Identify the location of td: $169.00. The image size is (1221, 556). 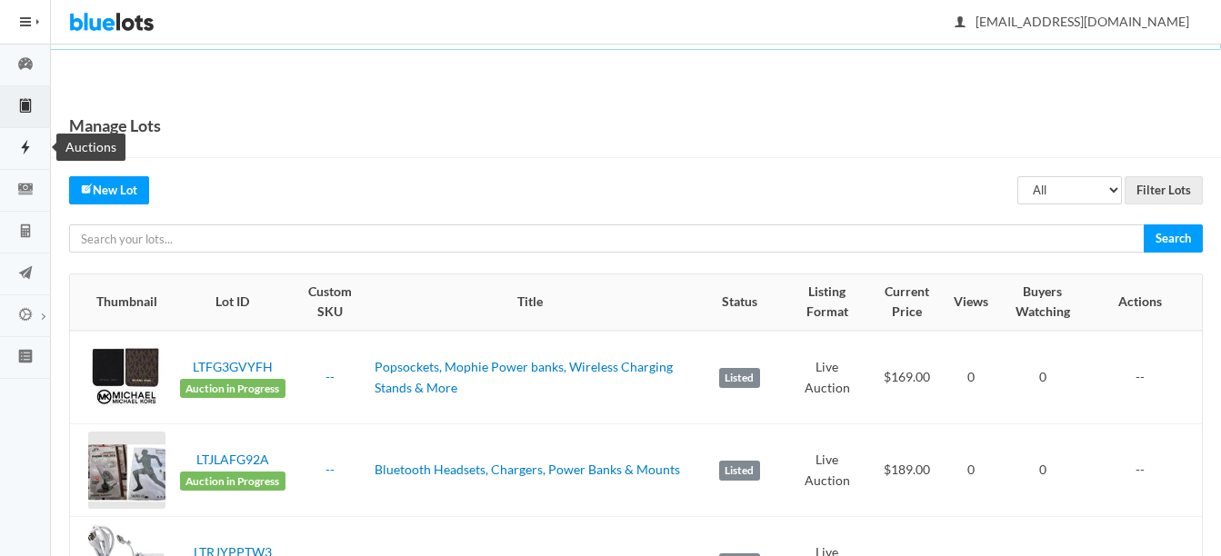
(906, 377).